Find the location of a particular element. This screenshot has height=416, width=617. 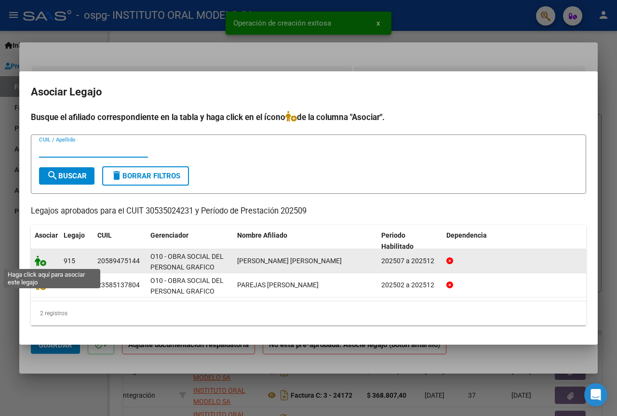

mat-icon: delete is located at coordinates (117, 176).